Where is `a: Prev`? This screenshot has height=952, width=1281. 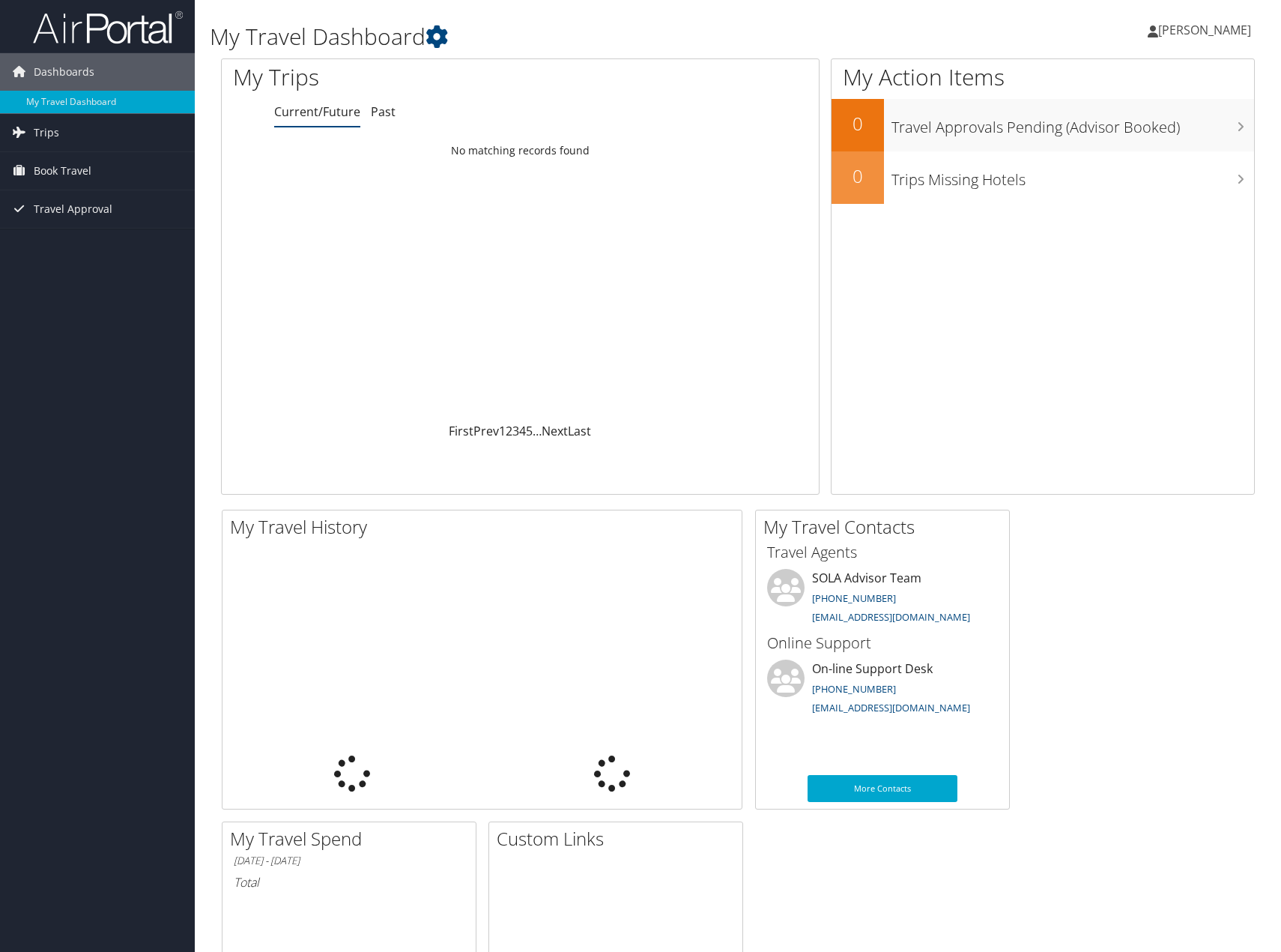 a: Prev is located at coordinates (486, 431).